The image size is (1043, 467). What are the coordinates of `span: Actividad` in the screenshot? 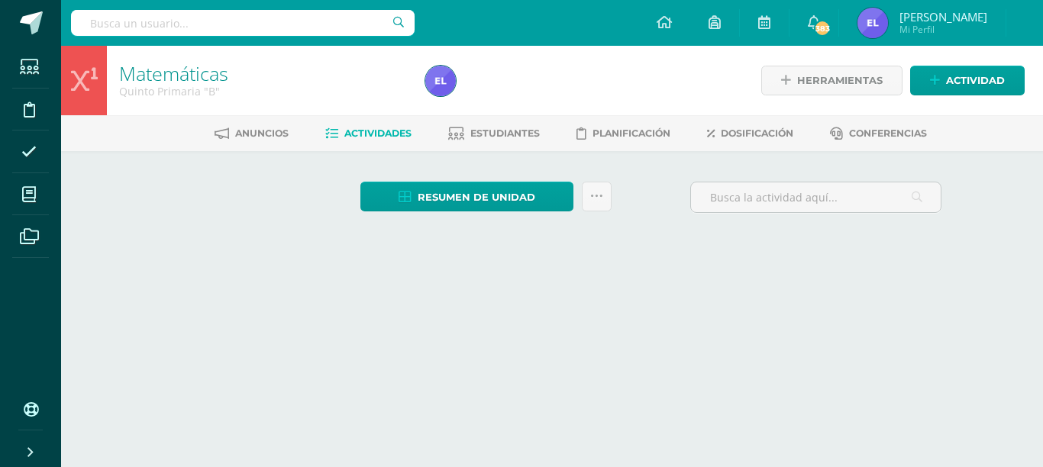 It's located at (975, 80).